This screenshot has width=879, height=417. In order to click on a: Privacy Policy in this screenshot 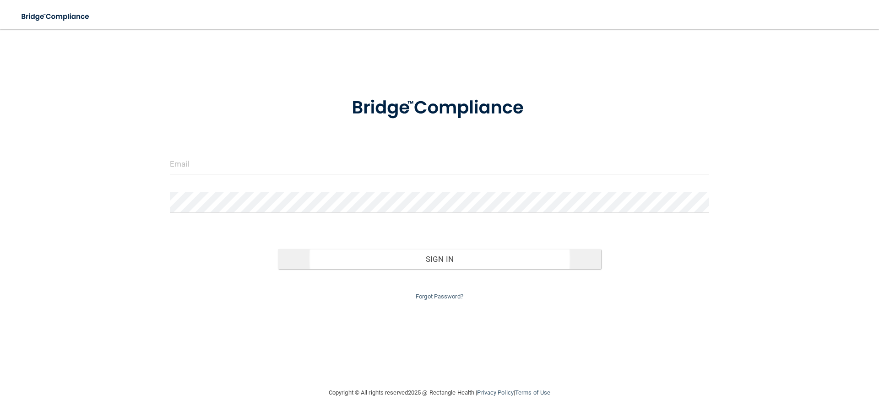, I will do `click(495, 392)`.